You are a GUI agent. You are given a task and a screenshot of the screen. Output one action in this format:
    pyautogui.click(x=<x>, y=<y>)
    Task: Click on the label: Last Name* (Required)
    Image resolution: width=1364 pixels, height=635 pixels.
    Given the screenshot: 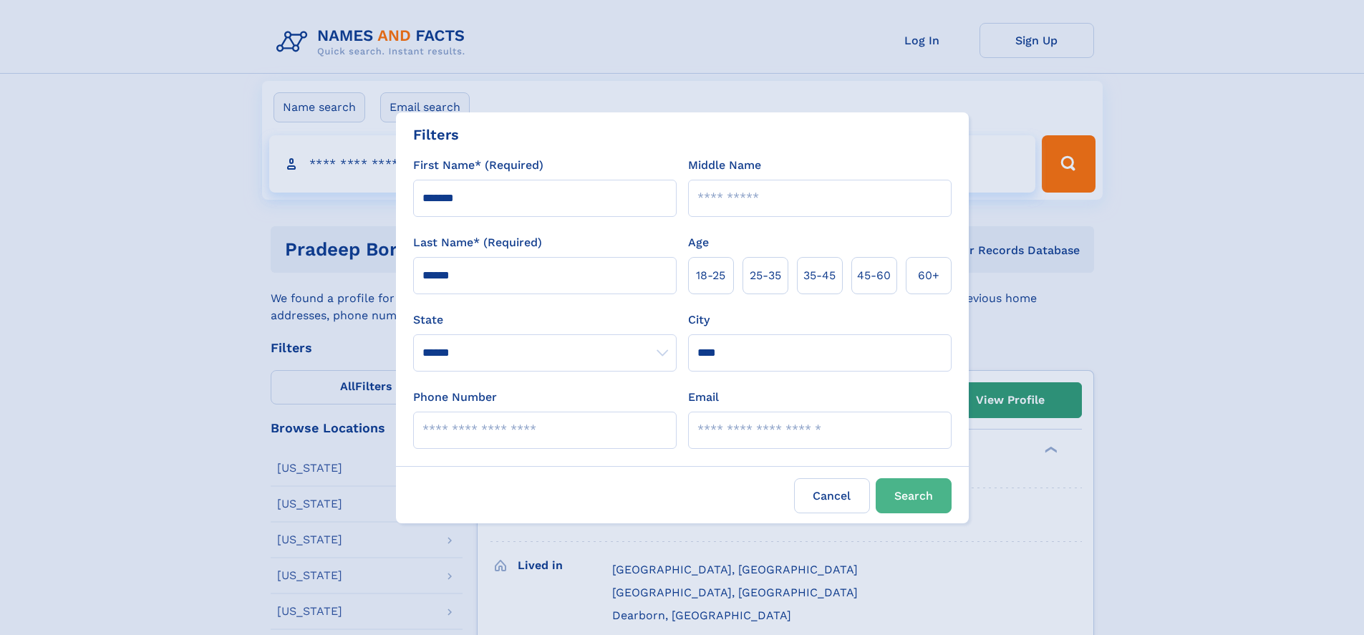 What is the action you would take?
    pyautogui.click(x=478, y=243)
    